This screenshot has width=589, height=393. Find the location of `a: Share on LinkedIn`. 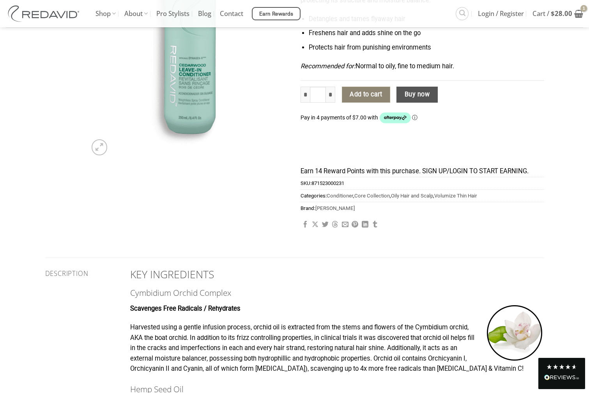

a: Share on LinkedIn is located at coordinates (365, 225).